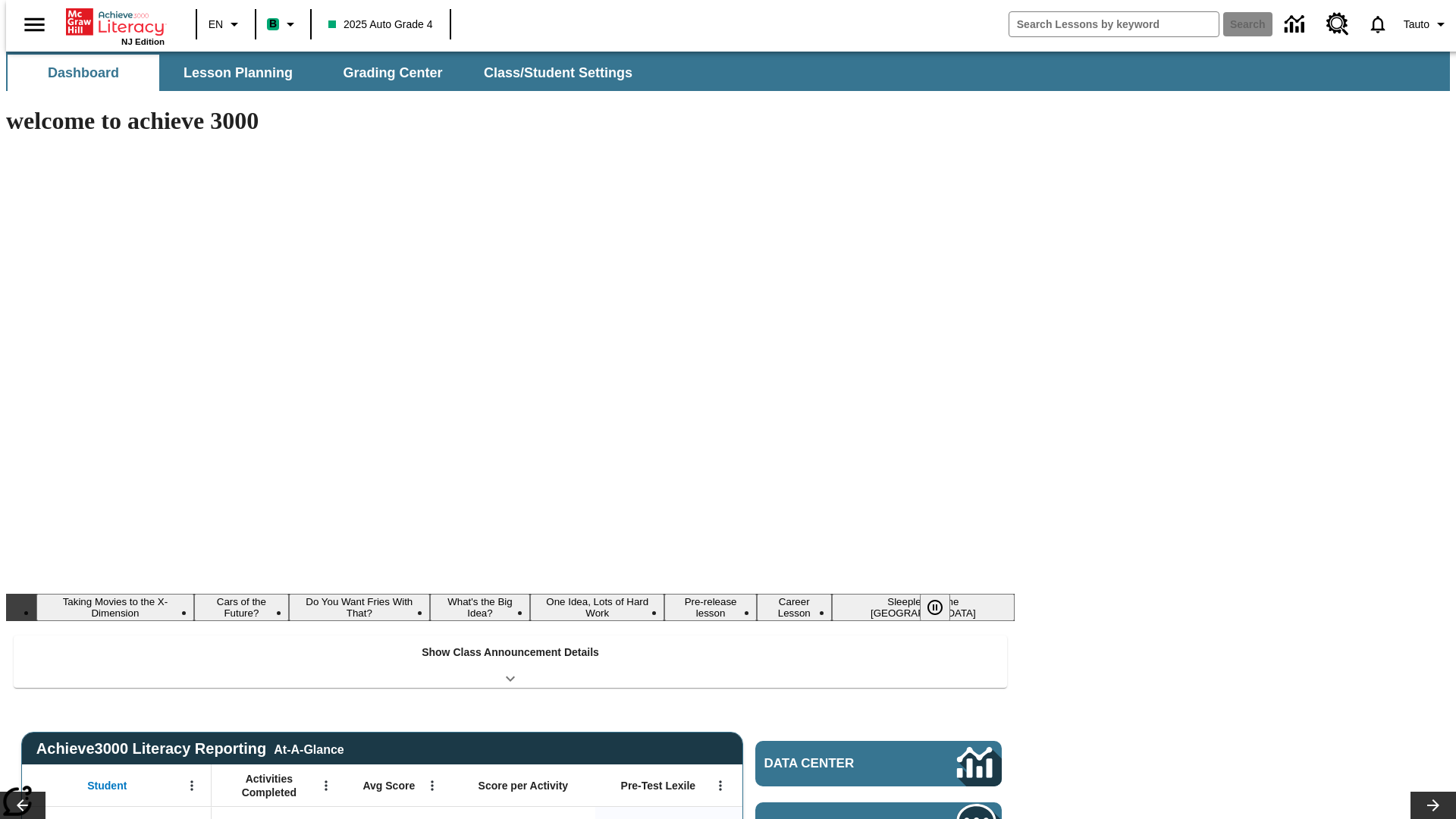 This screenshot has height=819, width=1456. What do you see at coordinates (191, 748) in the screenshot?
I see `span: Achieve3000 Literacy Reporting` at bounding box center [191, 748].